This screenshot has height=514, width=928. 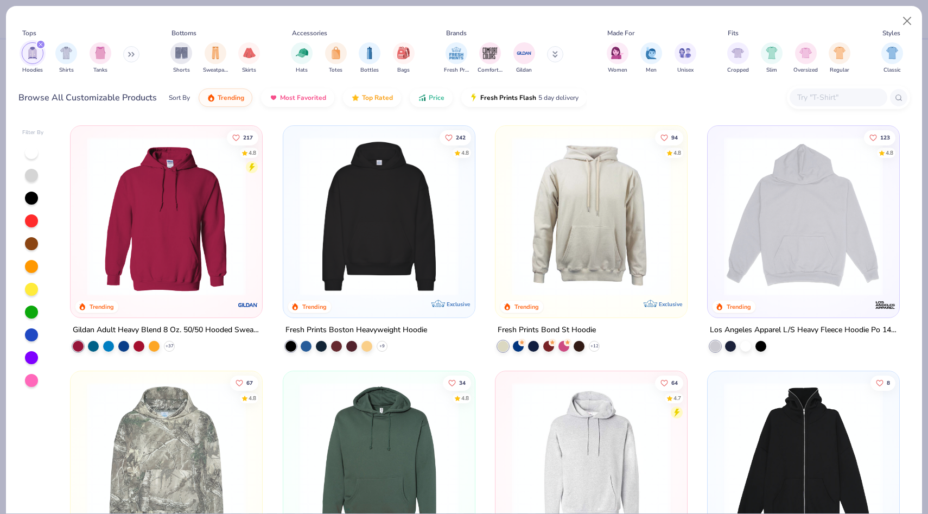 What do you see at coordinates (166, 330) in the screenshot?
I see `div: Gildan Adult Heavy Blend 8 Oz. 50/50 Hooded Sweatshirt` at bounding box center [166, 330].